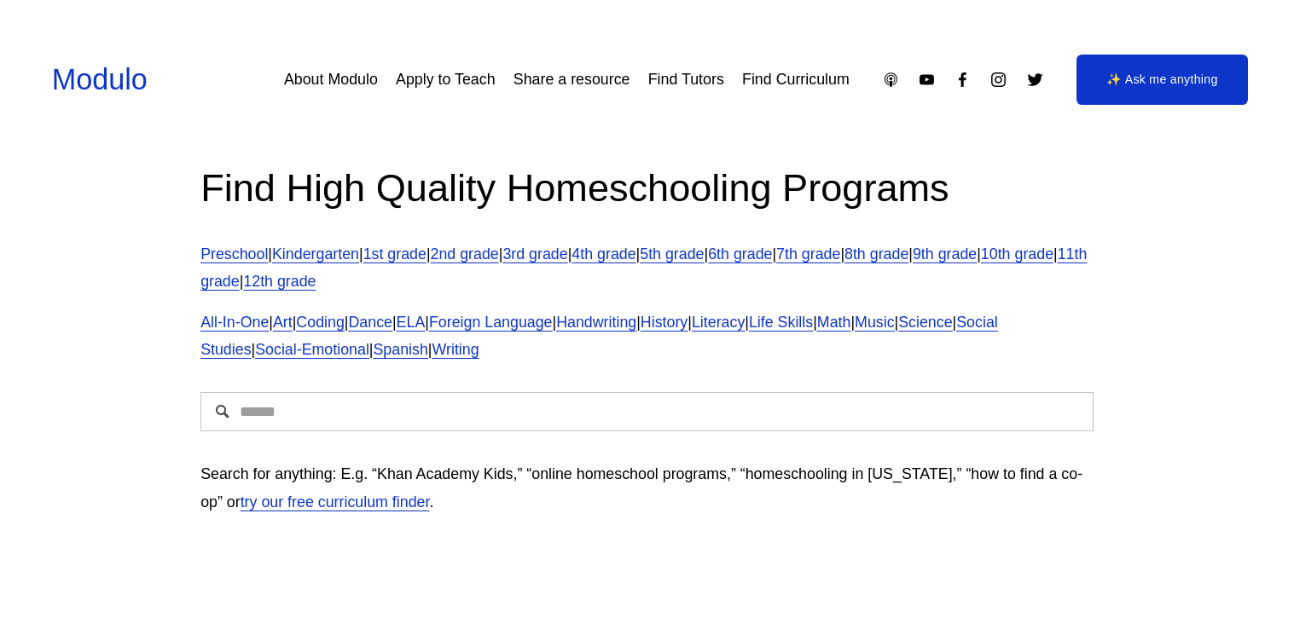  I want to click on a: Literacy, so click(718, 322).